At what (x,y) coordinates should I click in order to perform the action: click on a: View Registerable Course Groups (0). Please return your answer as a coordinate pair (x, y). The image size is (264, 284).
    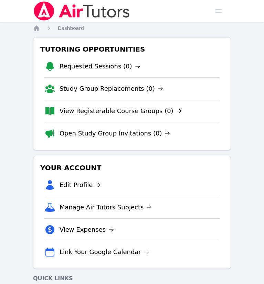
    Looking at the image, I should click on (120, 111).